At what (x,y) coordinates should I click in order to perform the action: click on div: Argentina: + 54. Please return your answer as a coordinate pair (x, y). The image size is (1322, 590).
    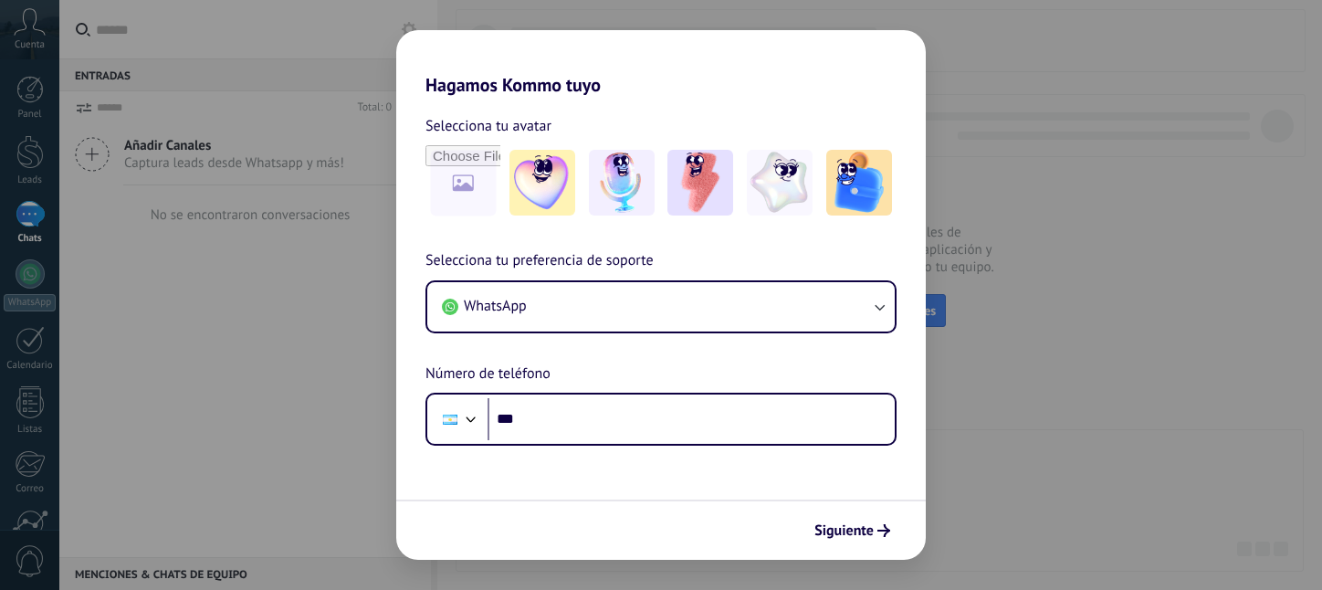
    Looking at the image, I should click on (450, 419).